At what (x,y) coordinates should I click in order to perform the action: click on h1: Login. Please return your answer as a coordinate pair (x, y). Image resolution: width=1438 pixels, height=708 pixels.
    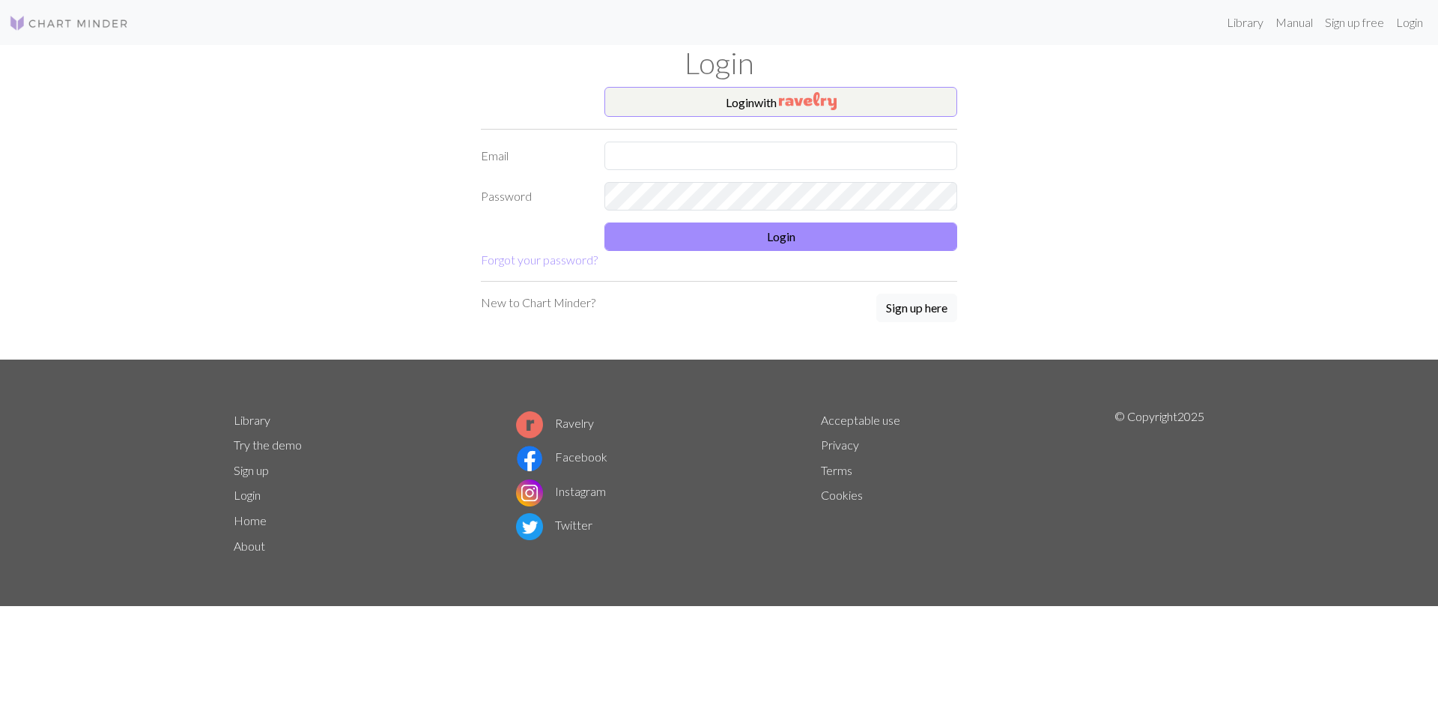
    Looking at the image, I should click on (719, 63).